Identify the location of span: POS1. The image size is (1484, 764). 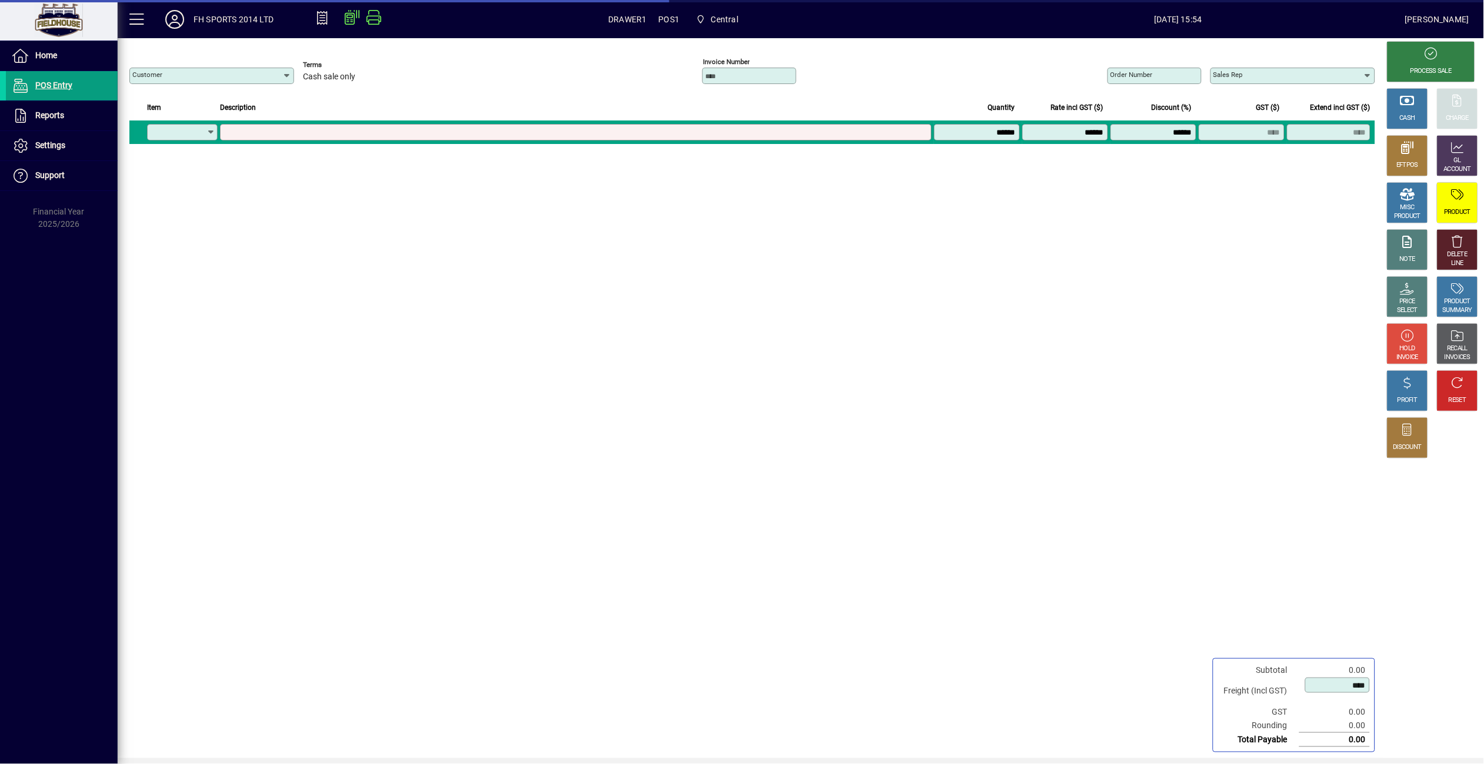
(669, 19).